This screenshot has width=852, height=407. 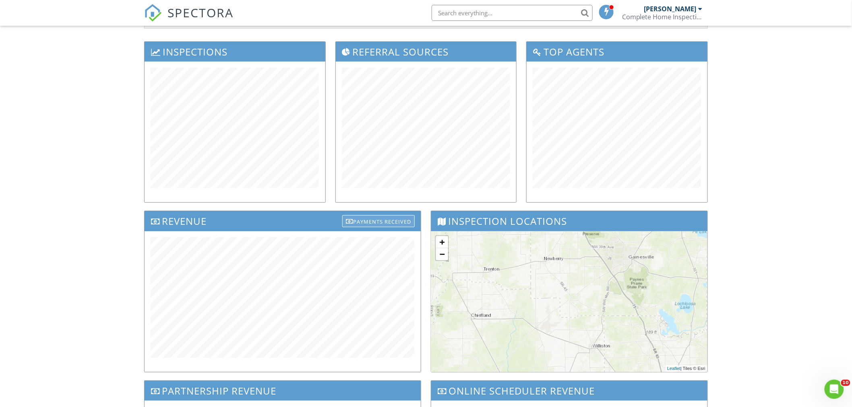 What do you see at coordinates (426, 52) in the screenshot?
I see `h3: Referral Sources` at bounding box center [426, 52].